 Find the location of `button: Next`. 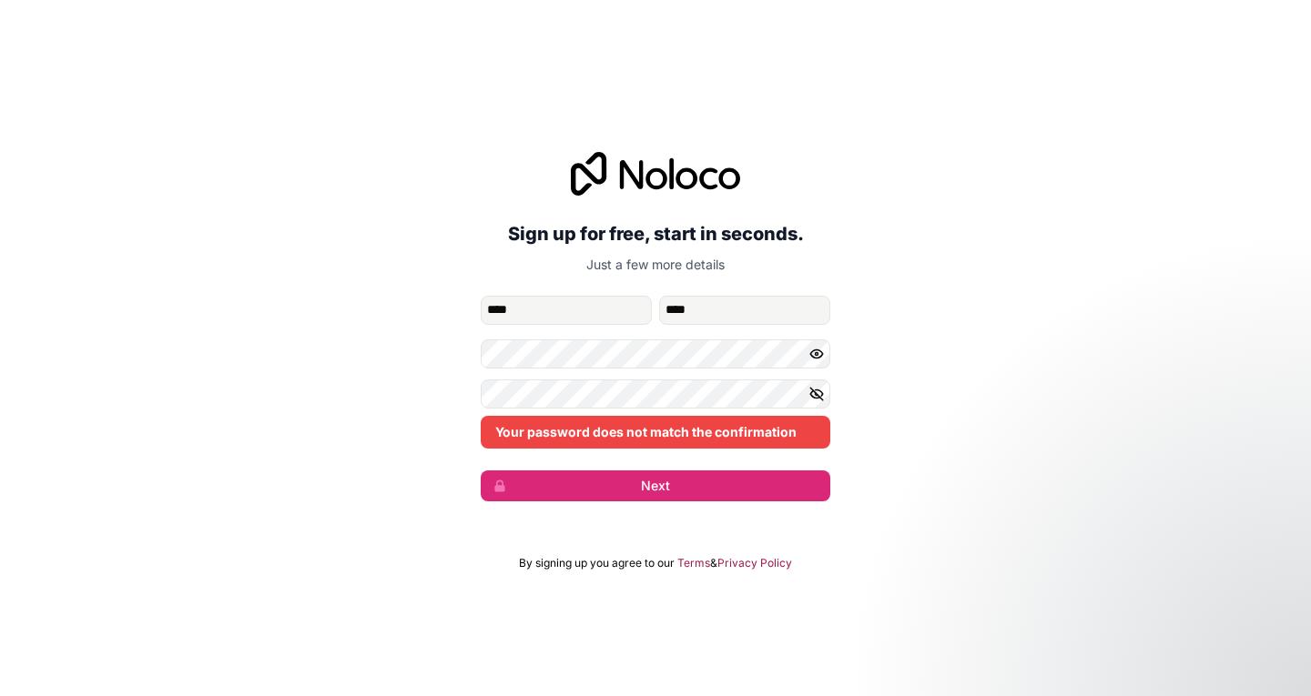

button: Next is located at coordinates (655, 486).